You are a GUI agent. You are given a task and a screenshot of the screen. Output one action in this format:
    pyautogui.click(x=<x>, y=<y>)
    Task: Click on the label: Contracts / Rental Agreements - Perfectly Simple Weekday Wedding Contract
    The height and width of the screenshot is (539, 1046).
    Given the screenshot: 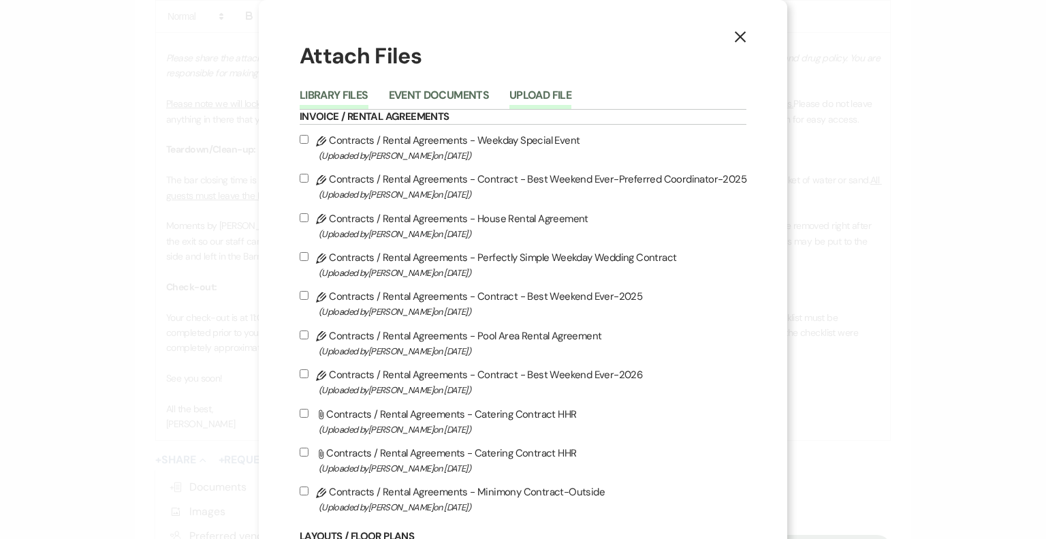 What is the action you would take?
    pyautogui.click(x=523, y=264)
    